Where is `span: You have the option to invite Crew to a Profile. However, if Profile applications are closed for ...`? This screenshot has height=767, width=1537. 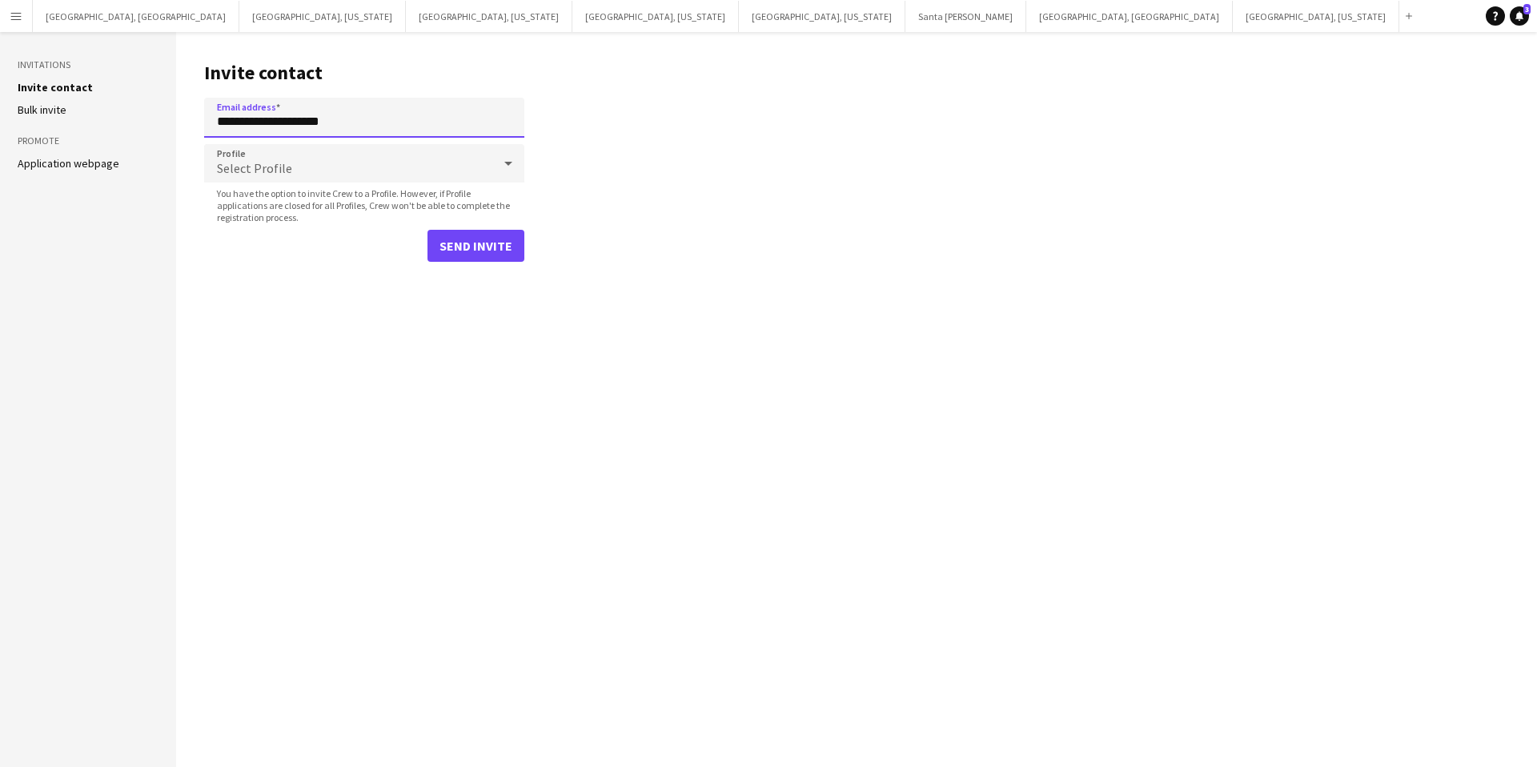
span: You have the option to invite Crew to a Profile. However, if Profile applications are closed for ... is located at coordinates (364, 205).